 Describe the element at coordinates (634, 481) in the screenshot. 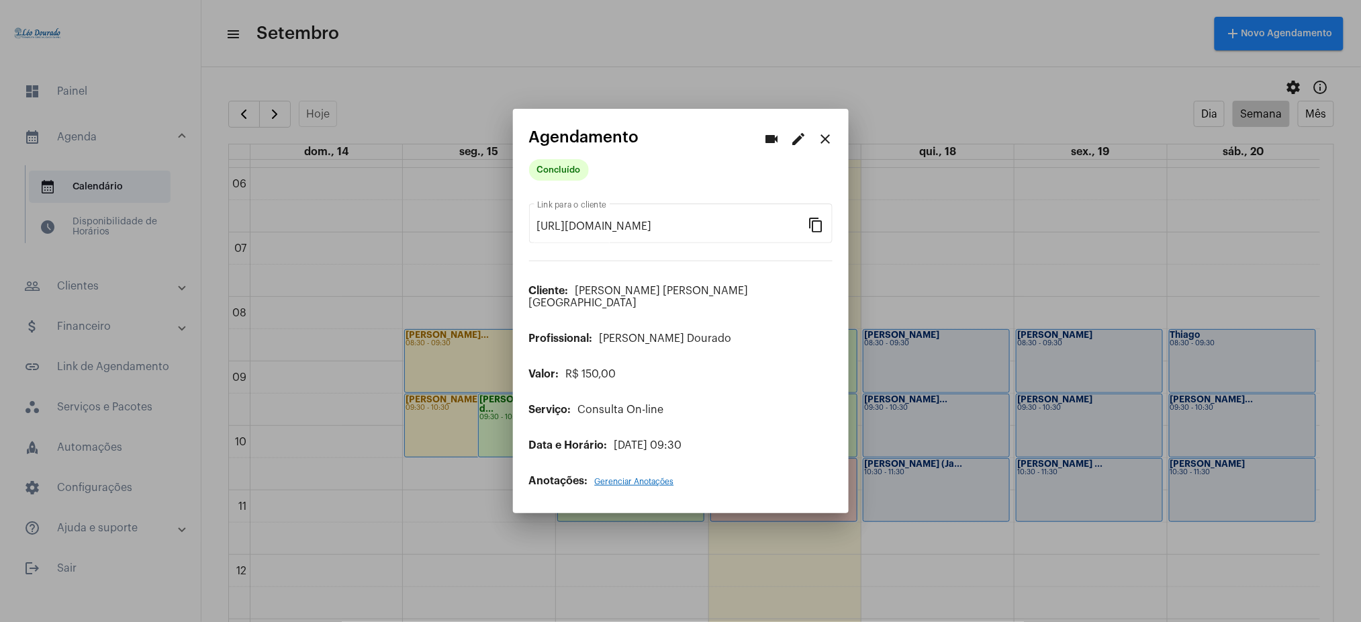

I see `span: Gerenciar Anotações` at that location.